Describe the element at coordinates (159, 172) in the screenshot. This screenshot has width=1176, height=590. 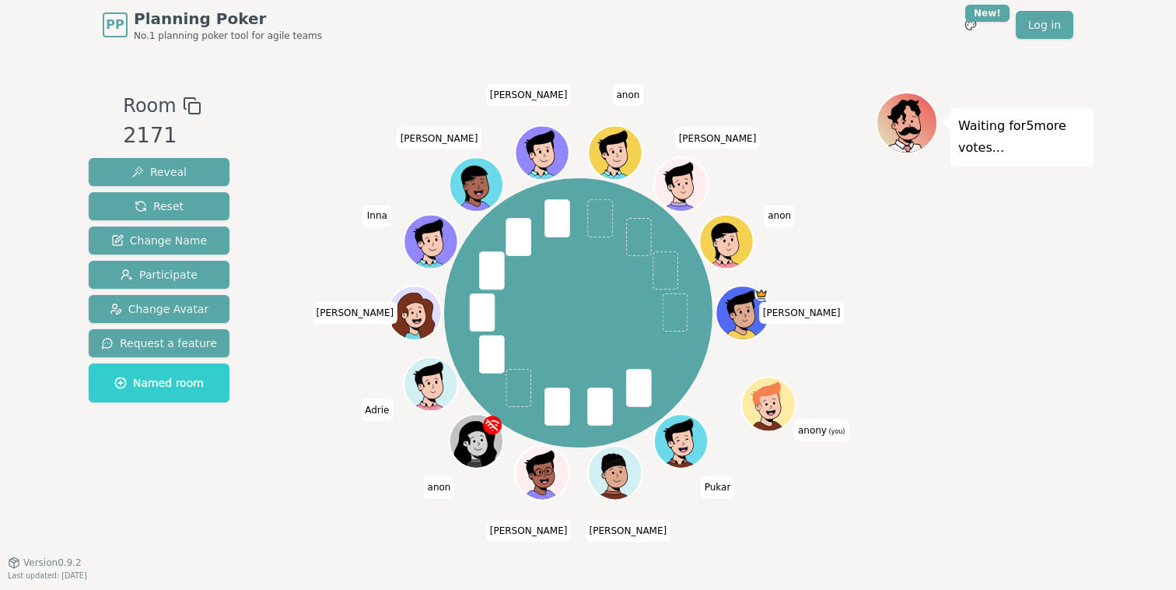
I see `button: Reveal` at that location.